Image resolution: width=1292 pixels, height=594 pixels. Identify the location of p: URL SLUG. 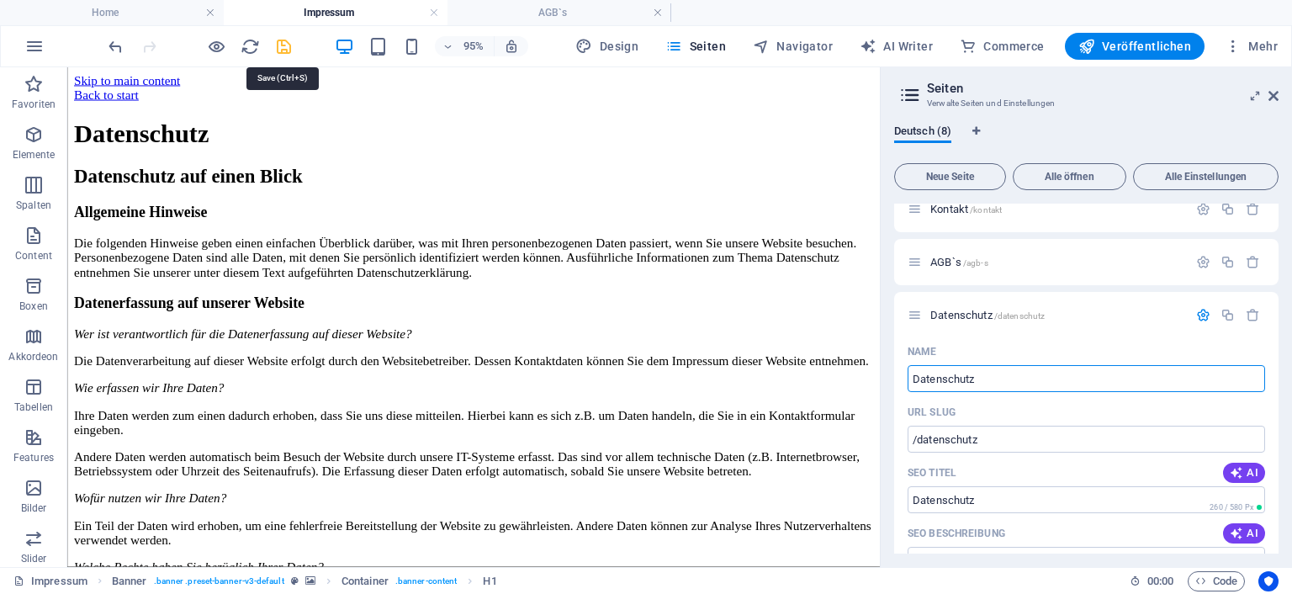
(931, 412).